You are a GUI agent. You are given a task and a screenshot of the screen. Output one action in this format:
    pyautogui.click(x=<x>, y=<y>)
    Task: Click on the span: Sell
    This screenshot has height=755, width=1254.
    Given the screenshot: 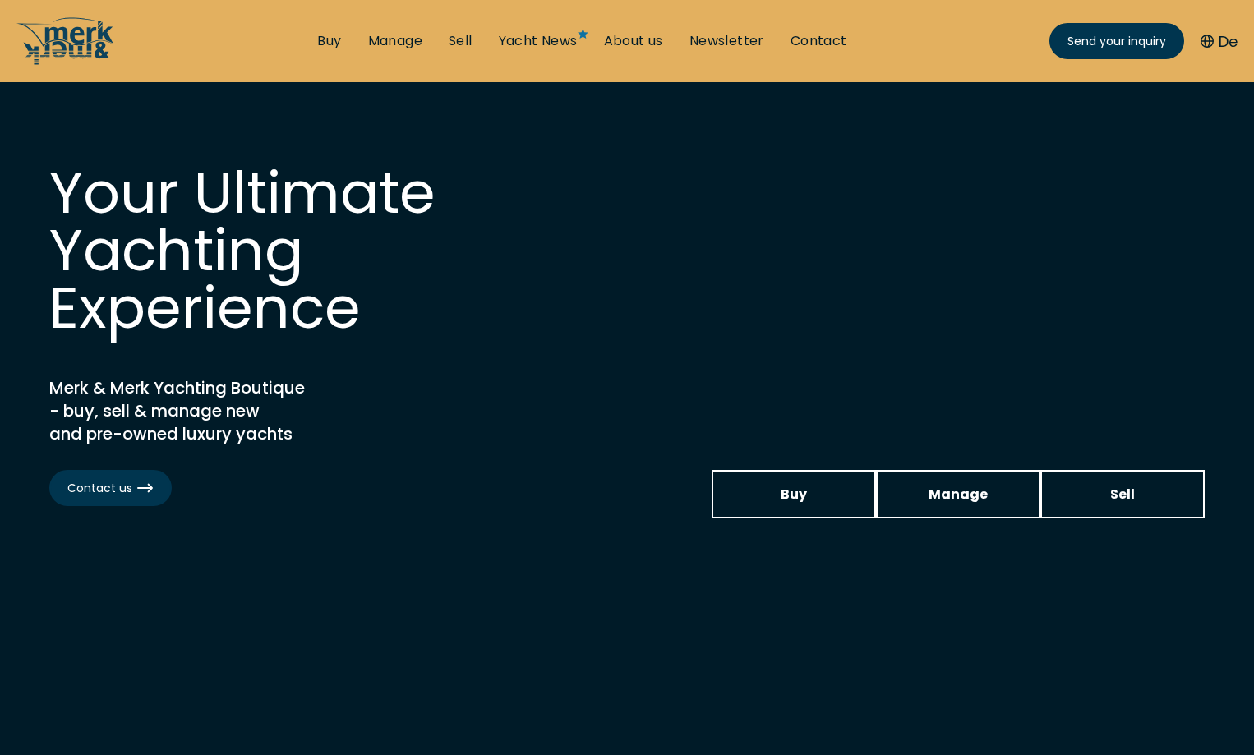 What is the action you would take?
    pyautogui.click(x=1122, y=494)
    